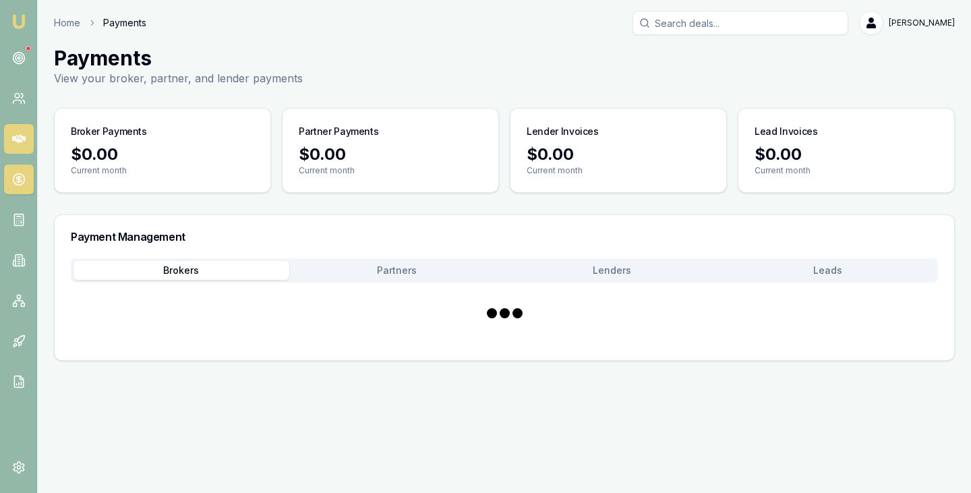 The image size is (971, 493). What do you see at coordinates (125, 23) in the screenshot?
I see `span: Payments` at bounding box center [125, 23].